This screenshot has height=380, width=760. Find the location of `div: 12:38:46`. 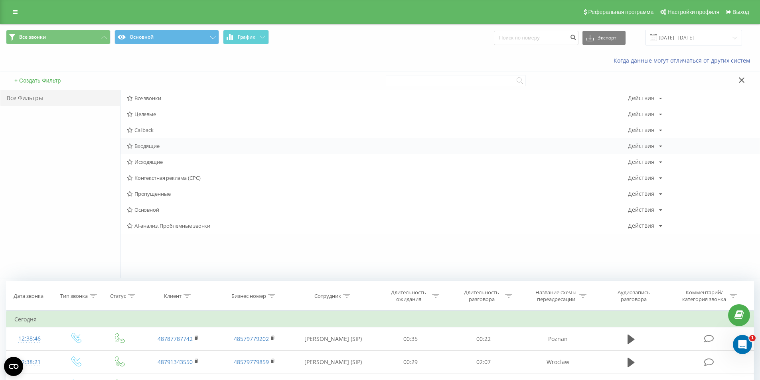

div: 12:38:46 is located at coordinates (30, 339).